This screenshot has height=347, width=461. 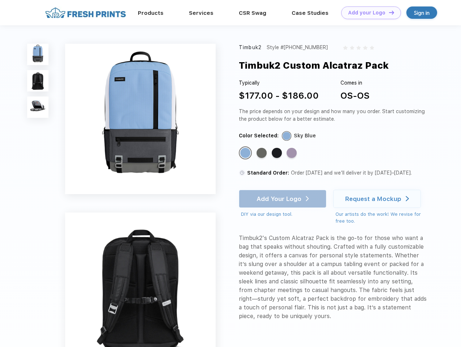 What do you see at coordinates (314, 66) in the screenshot?
I see `div: Timbuk2 Custom Alcatraz Pack` at bounding box center [314, 66].